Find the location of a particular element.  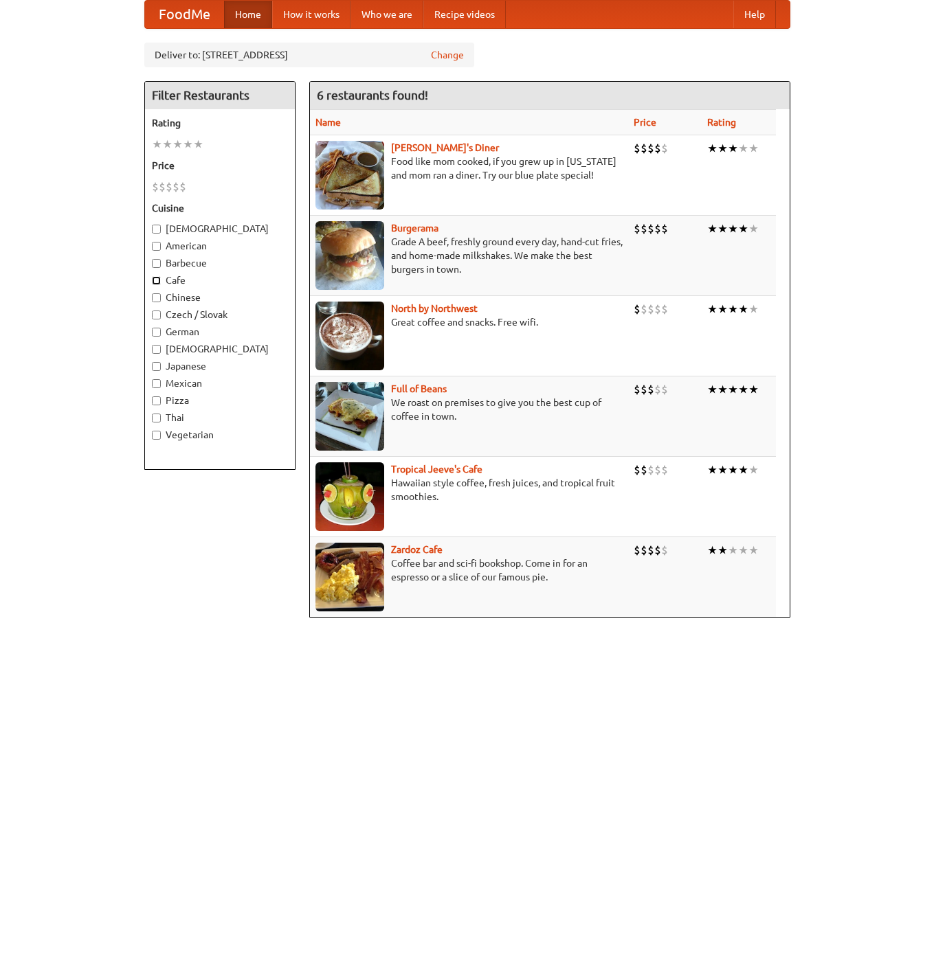

a: Change is located at coordinates (447, 55).